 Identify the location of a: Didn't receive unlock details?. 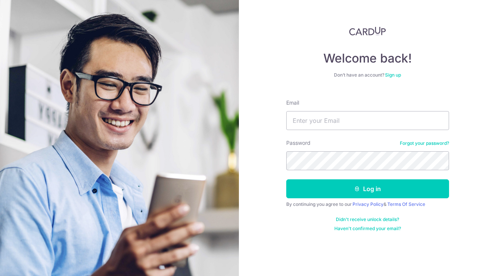
(367, 219).